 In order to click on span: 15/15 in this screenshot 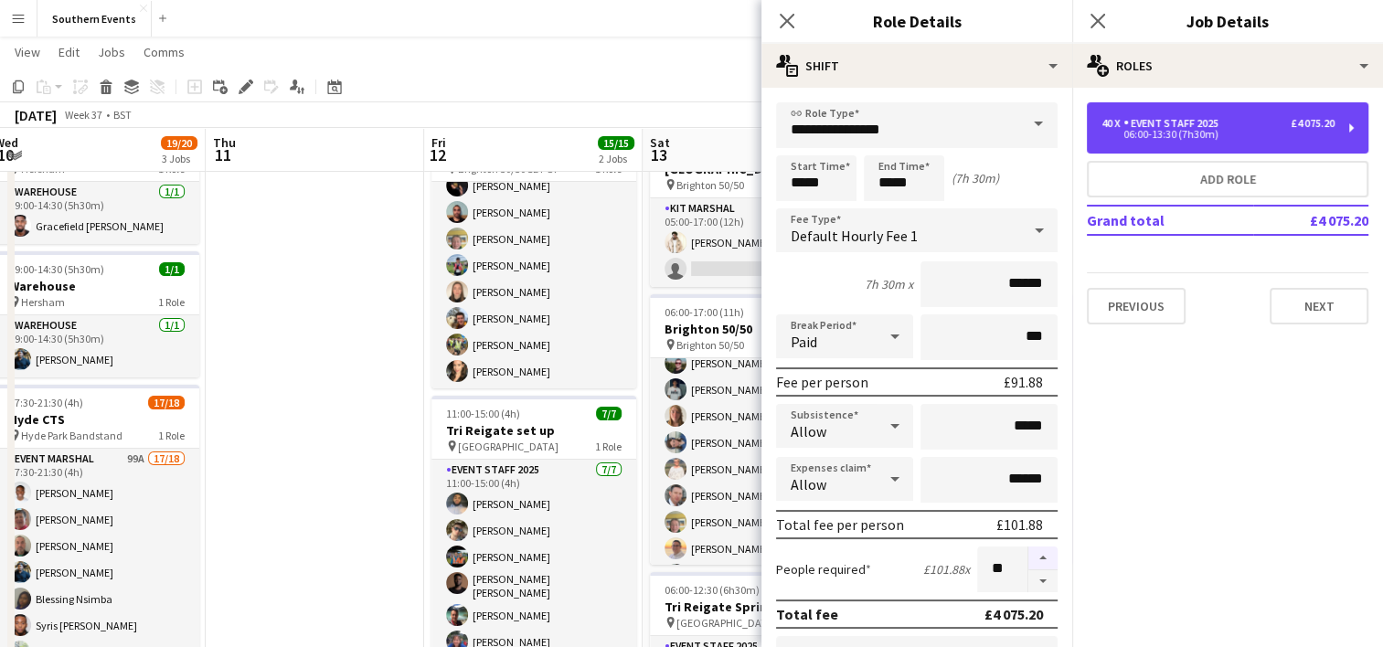, I will do `click(616, 143)`.